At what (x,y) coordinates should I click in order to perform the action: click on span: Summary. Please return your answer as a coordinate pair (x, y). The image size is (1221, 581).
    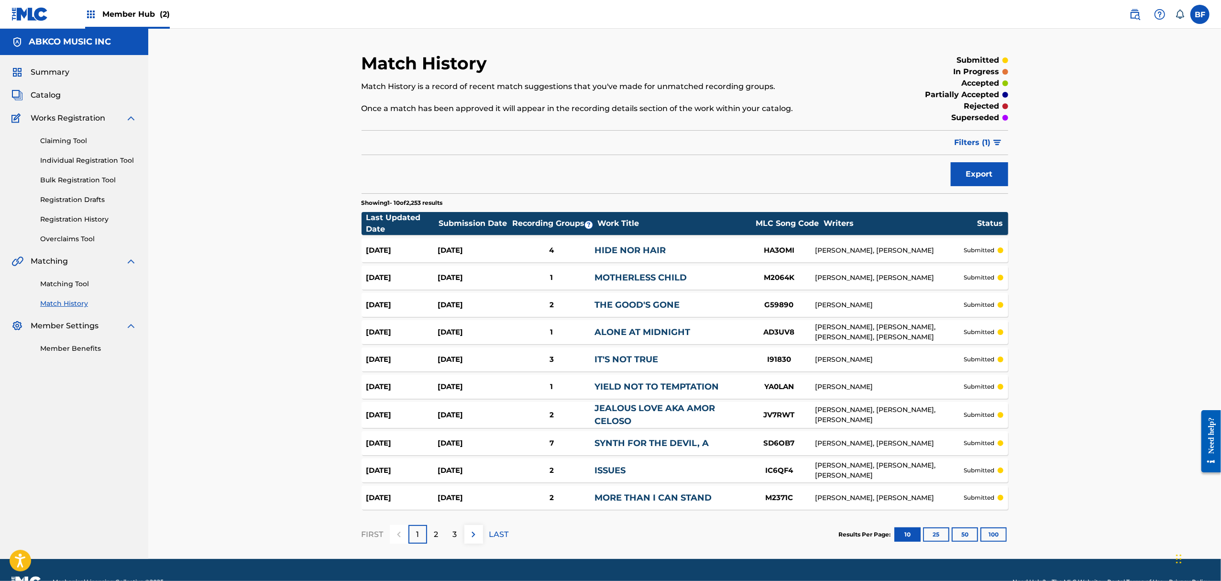
    Looking at the image, I should click on (50, 72).